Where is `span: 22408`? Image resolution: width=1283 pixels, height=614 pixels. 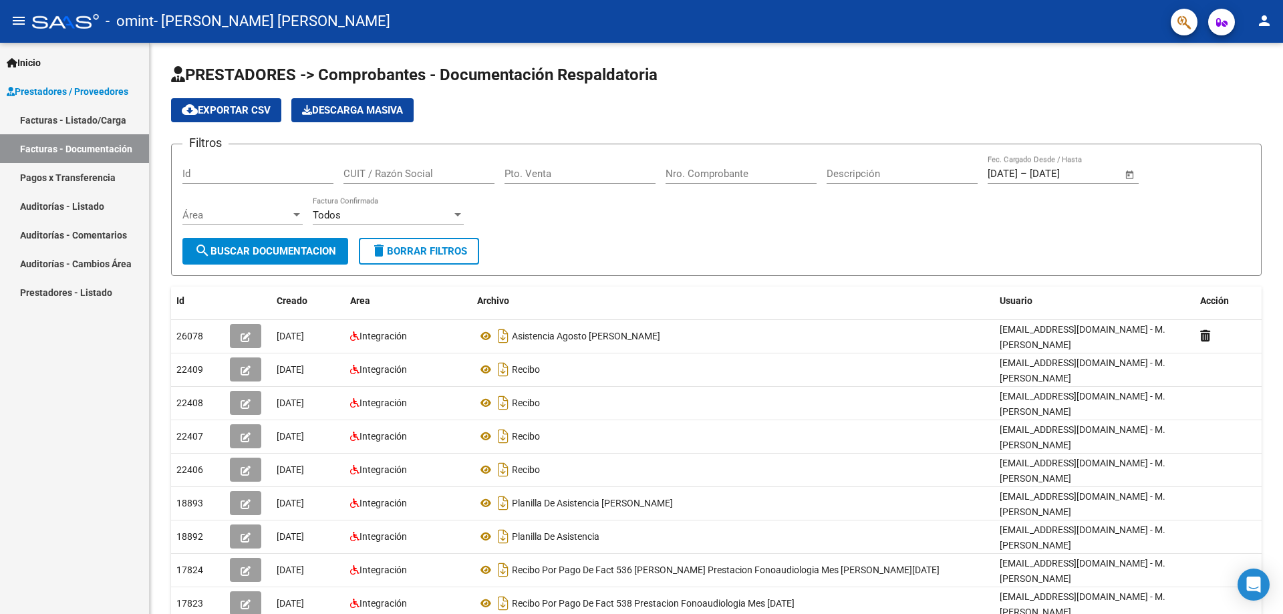
span: 22408 is located at coordinates (190, 403).